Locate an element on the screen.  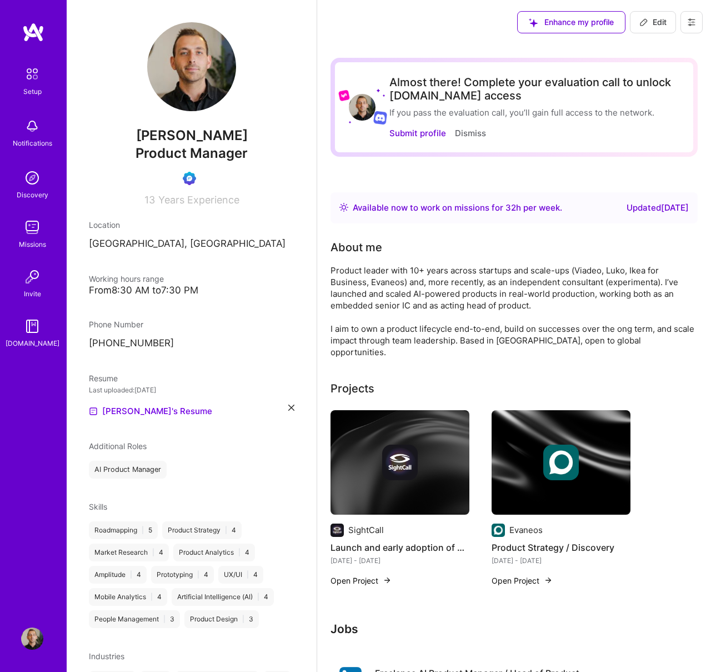
button: Submit profile is located at coordinates (418, 133).